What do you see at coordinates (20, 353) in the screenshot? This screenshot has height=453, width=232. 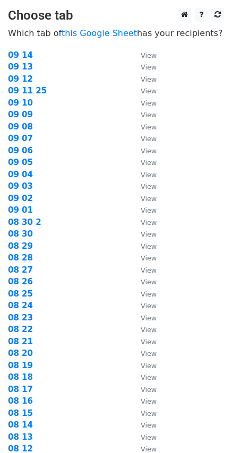 I see `a: 08 20` at bounding box center [20, 353].